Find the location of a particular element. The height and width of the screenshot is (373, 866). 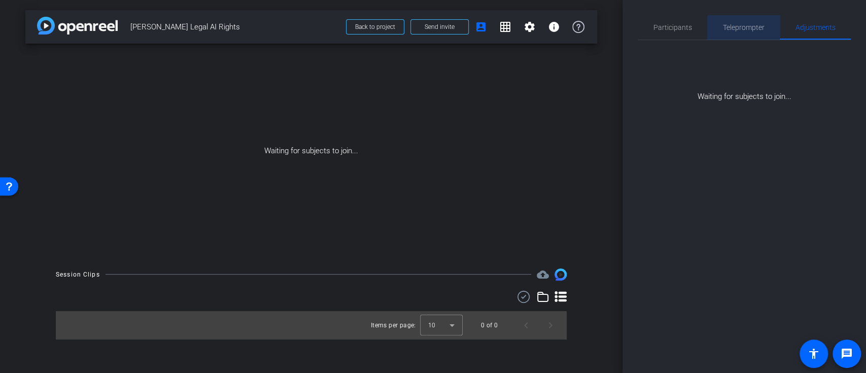

div: Items per page: is located at coordinates (393, 325).